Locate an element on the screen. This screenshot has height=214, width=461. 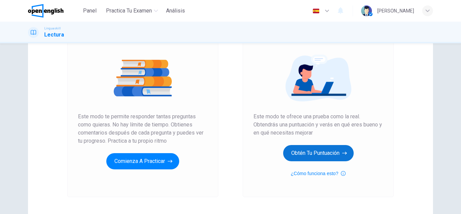
button: Análisis is located at coordinates (176, 11).